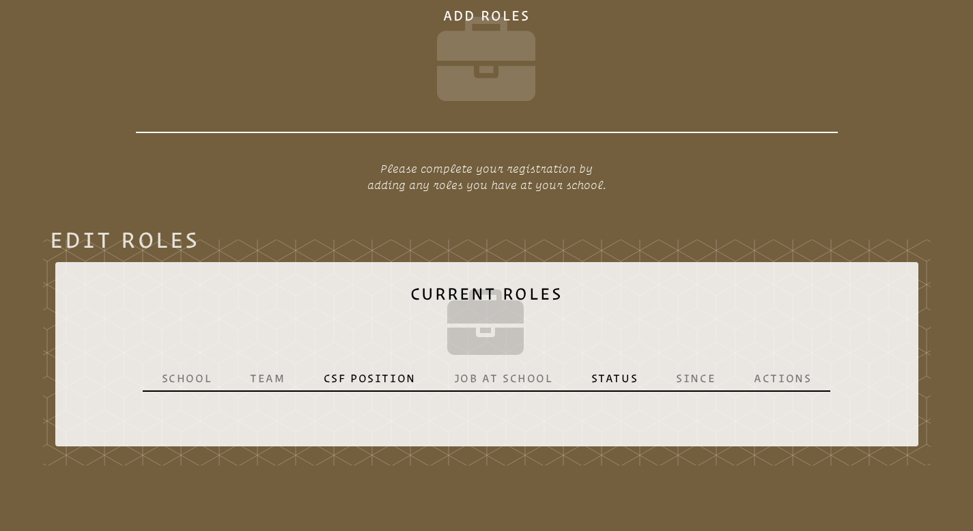  Describe the element at coordinates (187, 378) in the screenshot. I see `p: School` at that location.